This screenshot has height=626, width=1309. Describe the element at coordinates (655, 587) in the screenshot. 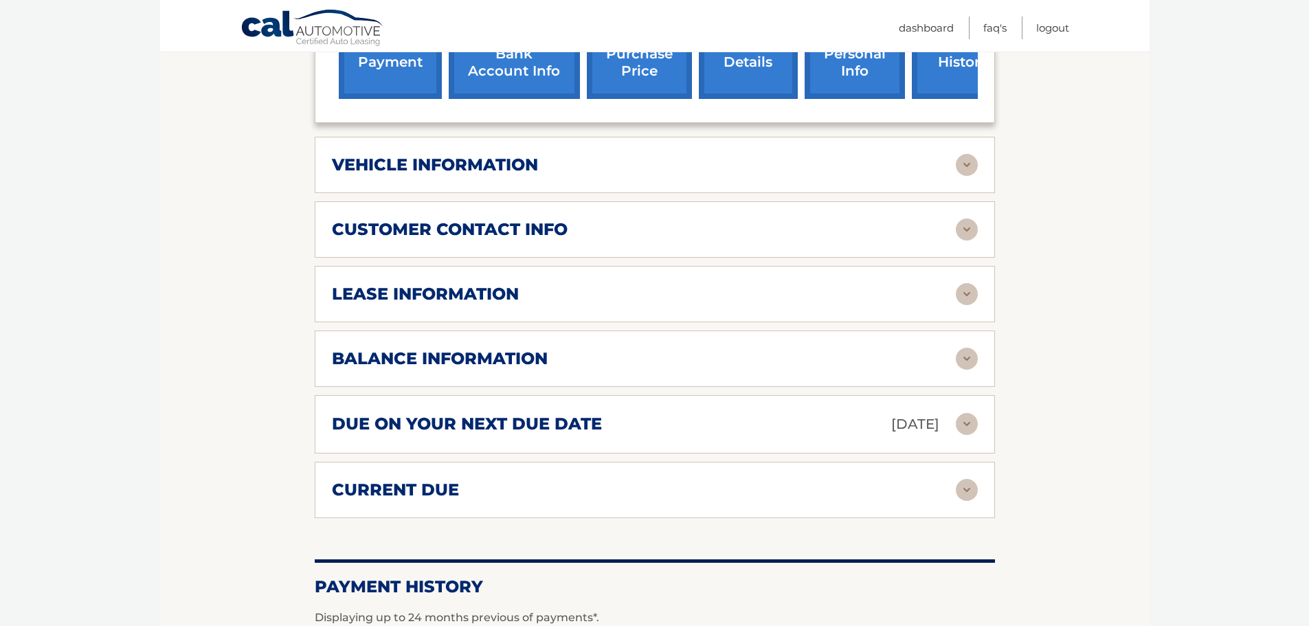

I see `h2: Payment History` at that location.